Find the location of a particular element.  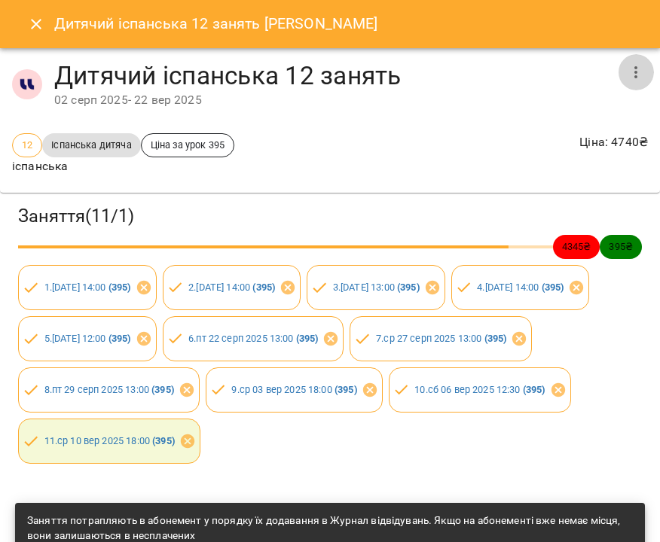

button: Close is located at coordinates (36, 24).